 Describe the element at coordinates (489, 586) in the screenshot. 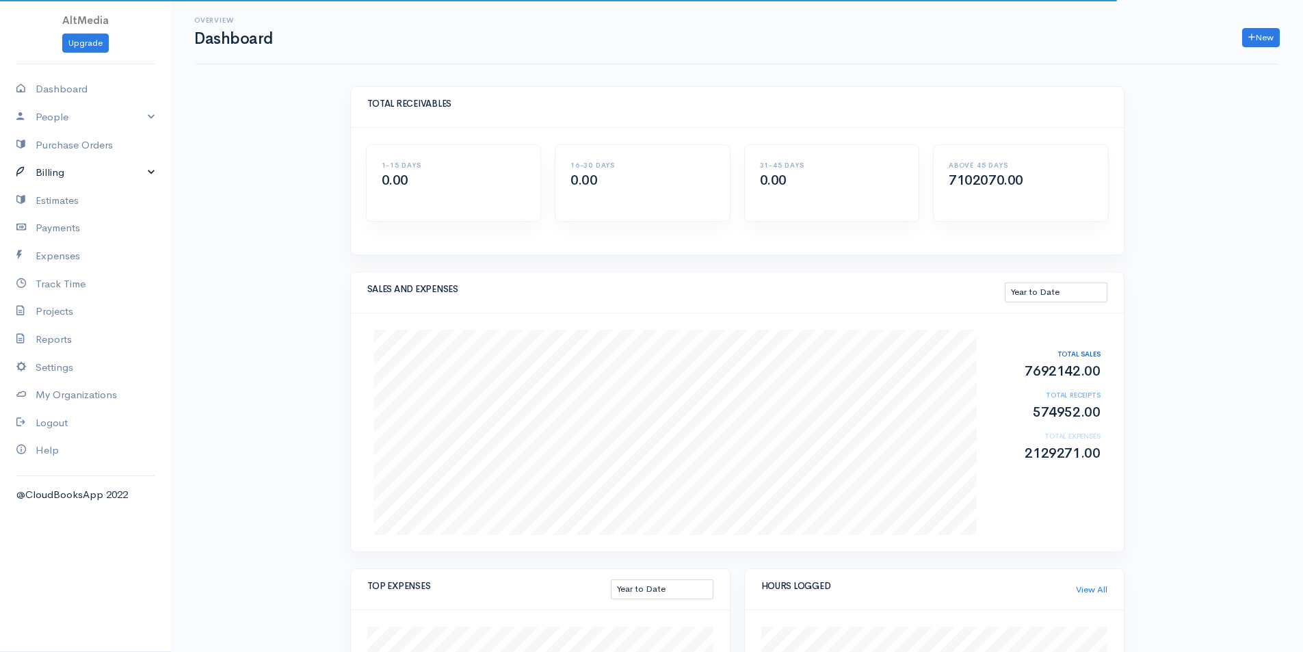

I see `h5: TOP EXPENSES` at that location.